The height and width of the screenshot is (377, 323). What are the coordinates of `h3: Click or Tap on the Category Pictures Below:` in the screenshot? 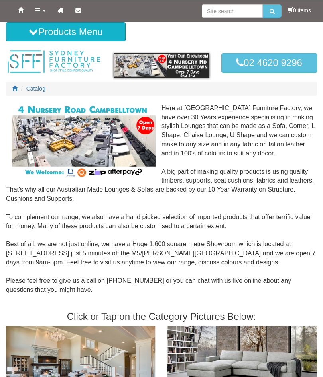 It's located at (161, 317).